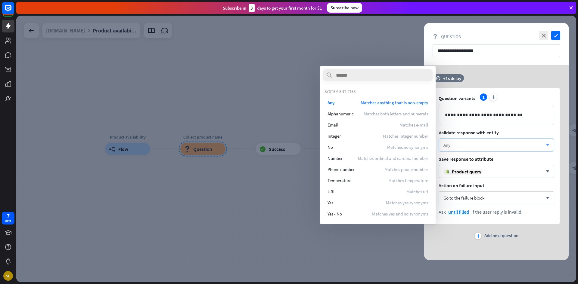 Image resolution: width=578 pixels, height=284 pixels. Describe the element at coordinates (458, 212) in the screenshot. I see `span: until filled` at that location.